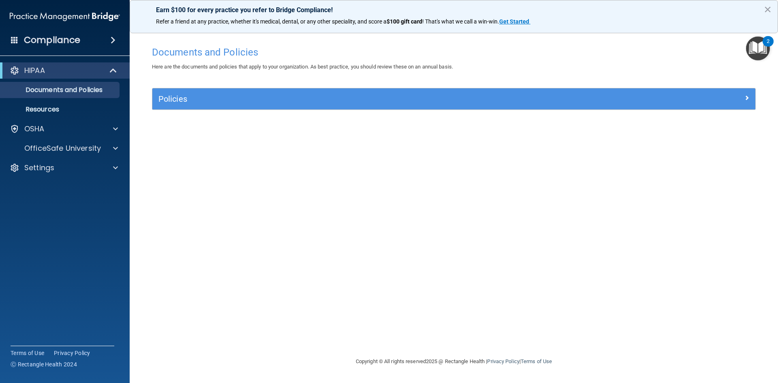 This screenshot has height=383, width=778. What do you see at coordinates (44, 364) in the screenshot?
I see `span: Ⓒ Rectangle Health 2024` at bounding box center [44, 364].